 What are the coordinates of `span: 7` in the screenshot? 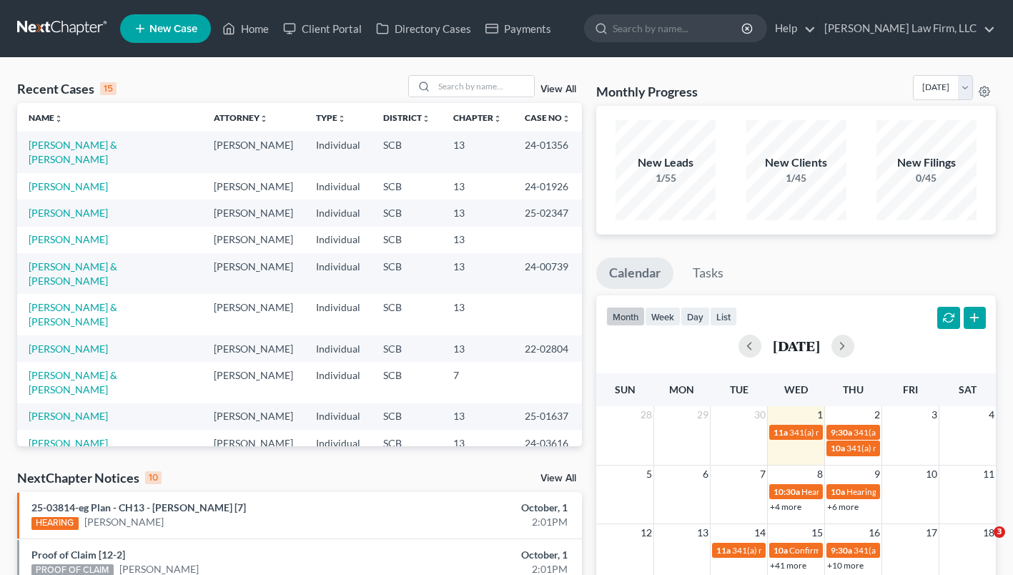 It's located at (763, 474).